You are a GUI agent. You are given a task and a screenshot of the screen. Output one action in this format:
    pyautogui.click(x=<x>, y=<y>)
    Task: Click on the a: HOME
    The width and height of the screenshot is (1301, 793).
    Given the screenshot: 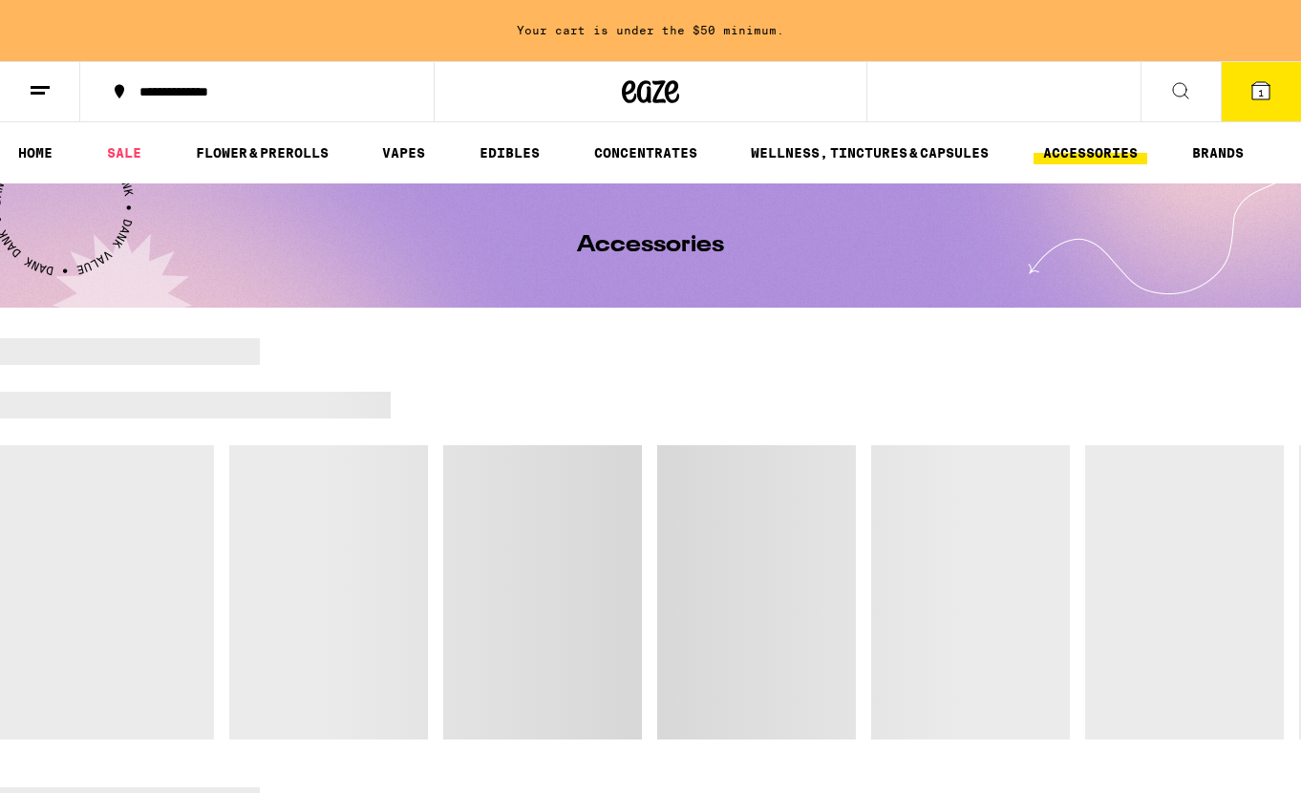 What is the action you would take?
    pyautogui.click(x=35, y=153)
    